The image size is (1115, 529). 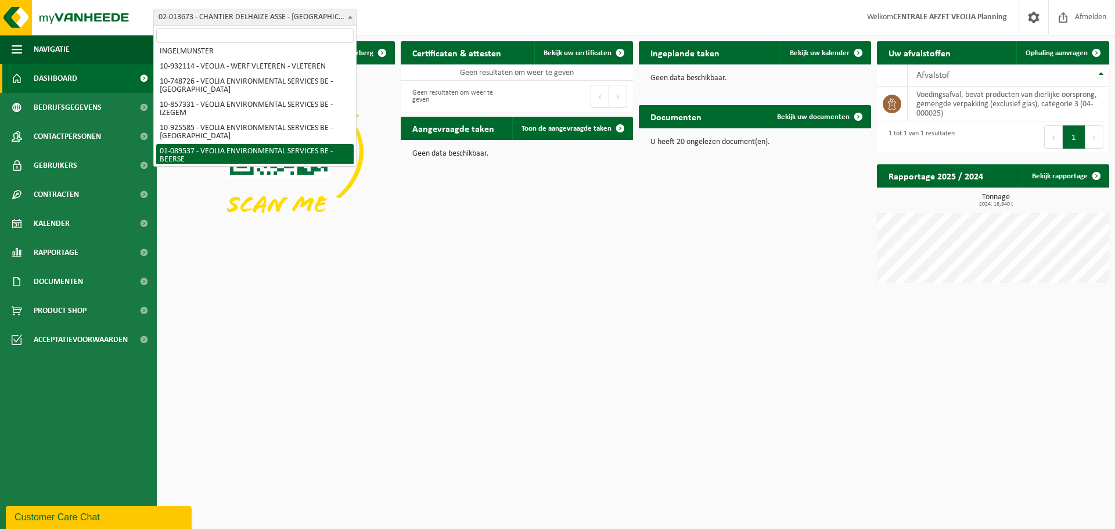 I want to click on span: Ophaling aanvragen, so click(x=1056, y=53).